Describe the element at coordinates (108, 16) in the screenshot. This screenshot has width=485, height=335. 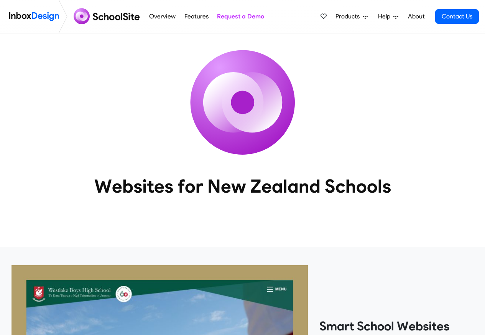
I see `img: schoolsite logo` at that location.